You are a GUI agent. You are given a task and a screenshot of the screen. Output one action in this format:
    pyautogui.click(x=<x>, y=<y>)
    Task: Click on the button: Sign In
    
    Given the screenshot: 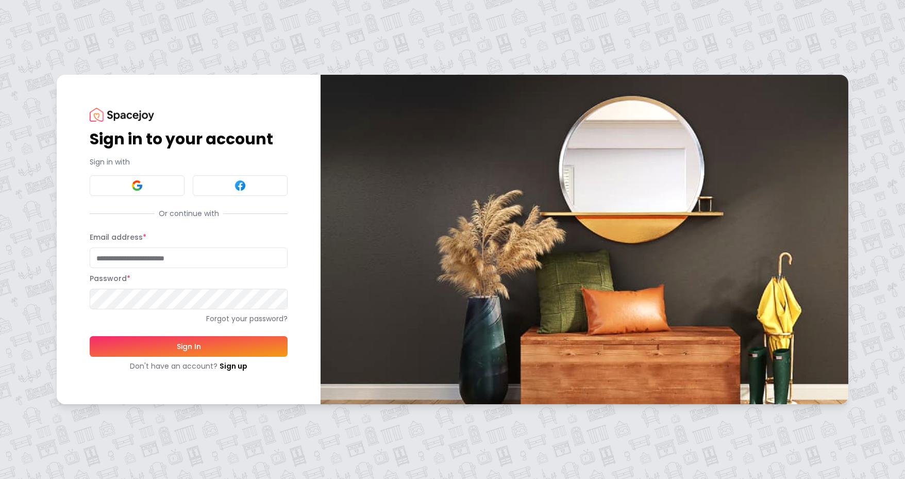 What is the action you would take?
    pyautogui.click(x=189, y=346)
    